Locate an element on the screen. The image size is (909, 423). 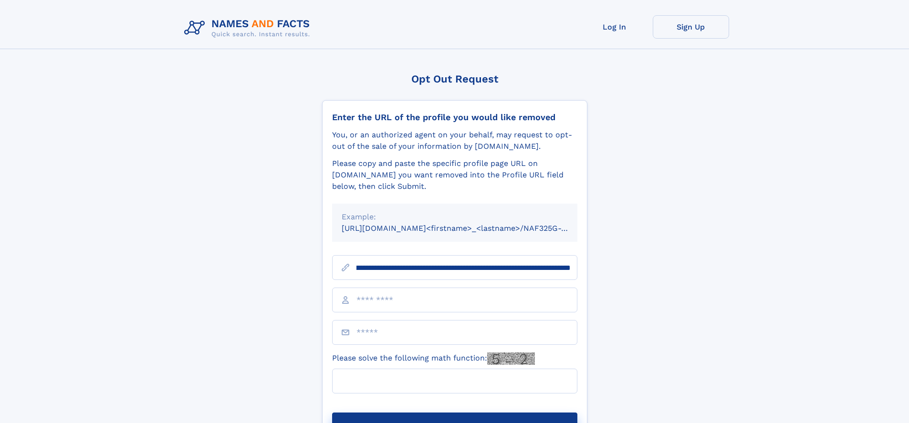
div: Opt Out Request is located at coordinates (455, 79).